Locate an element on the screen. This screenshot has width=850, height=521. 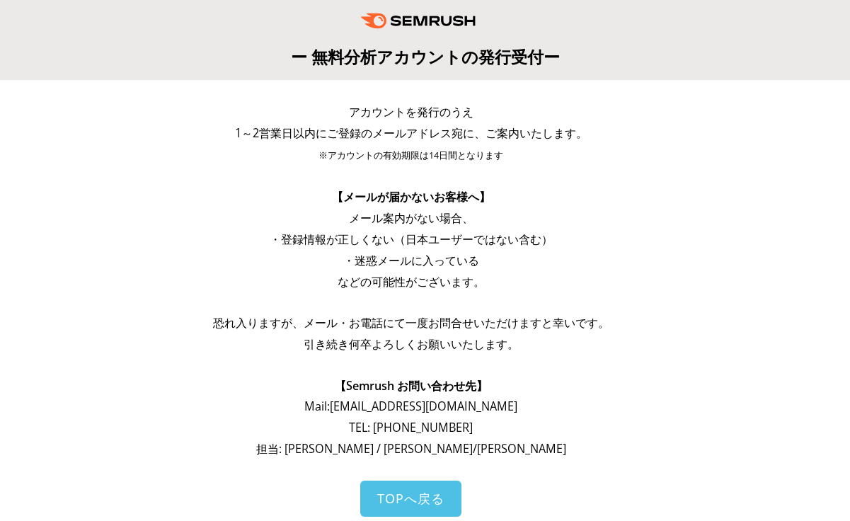
span: ※アカウントの有効期限は14日間となります is located at coordinates (411, 155).